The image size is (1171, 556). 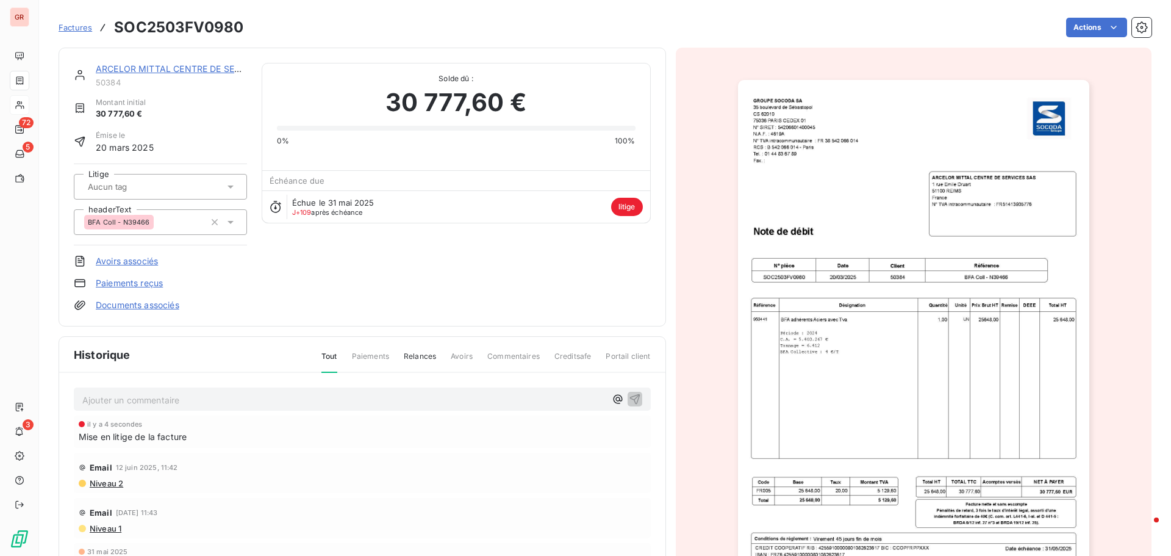 I want to click on span: Émise le, so click(x=124, y=135).